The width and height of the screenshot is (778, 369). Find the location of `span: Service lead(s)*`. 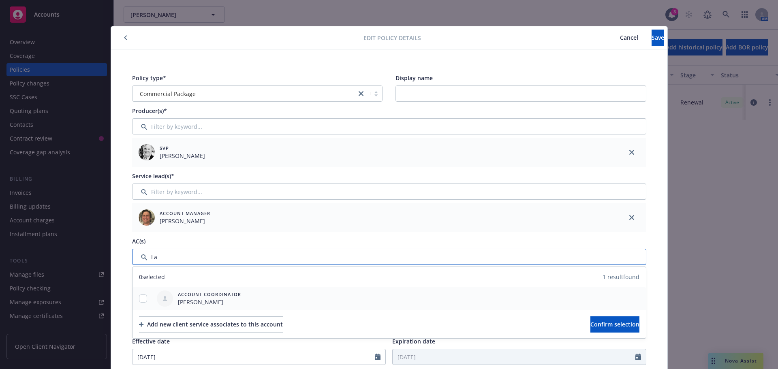

span: Service lead(s)* is located at coordinates (153, 176).